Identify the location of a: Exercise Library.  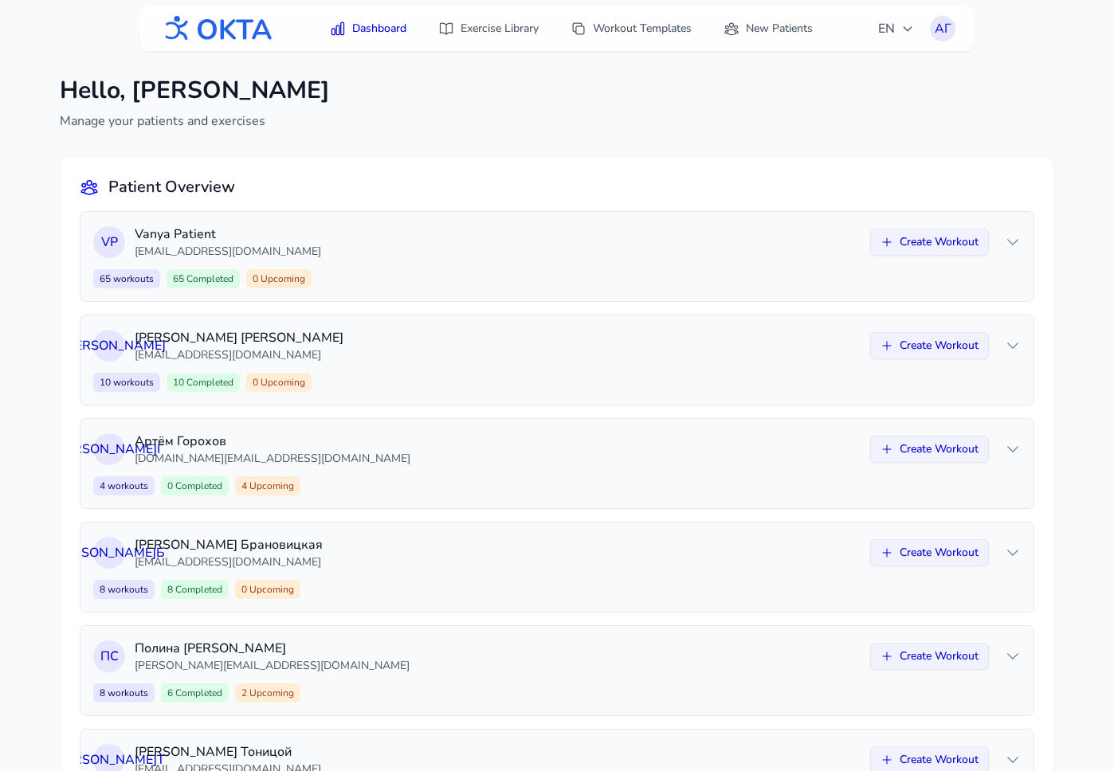
(488, 29).